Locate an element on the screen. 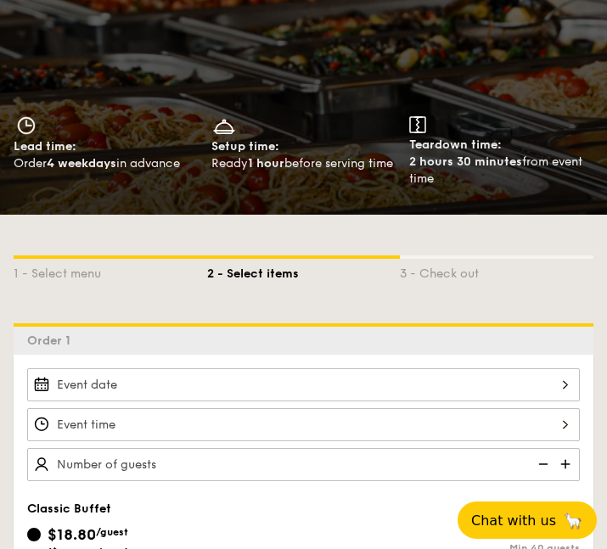 This screenshot has width=607, height=549. input: $18.80/guest($20.49 w/ GST)7 coursesMin 40 guests is located at coordinates (34, 535).